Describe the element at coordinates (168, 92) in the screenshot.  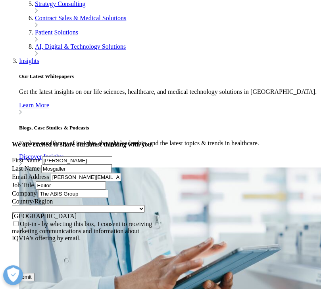
I see `p: Get the latest insights on our life sciences, healthcare, and medical technology solutions in [GE...` at that location.